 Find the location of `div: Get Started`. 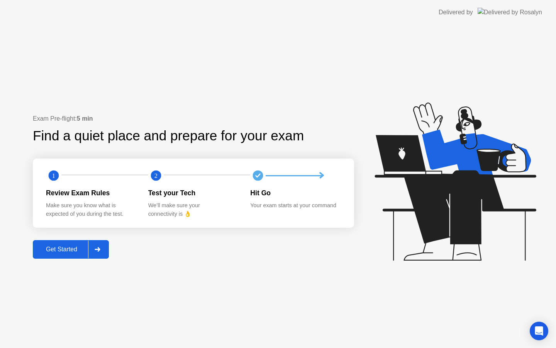

div: Get Started is located at coordinates (61, 249).